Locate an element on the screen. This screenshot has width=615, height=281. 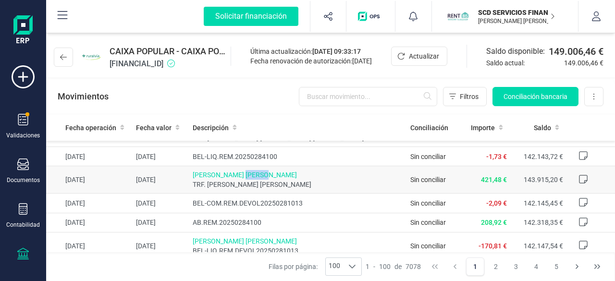
td: 142.145,45 € is located at coordinates (539, 203).